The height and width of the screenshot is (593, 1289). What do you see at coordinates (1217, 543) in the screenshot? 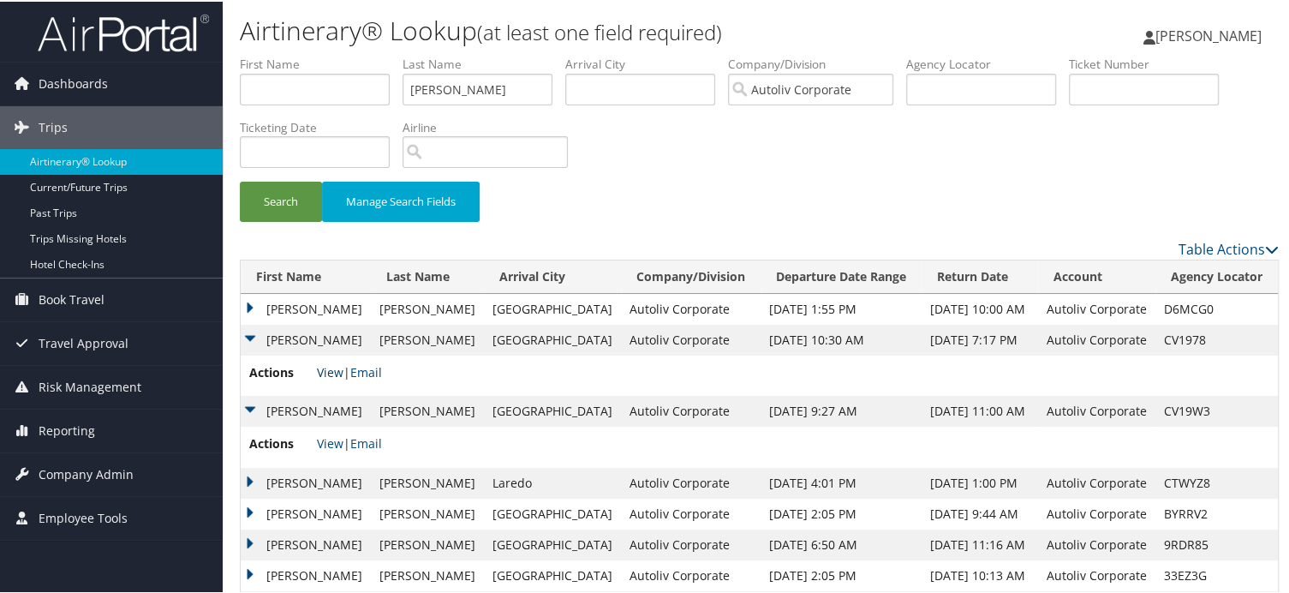
I see `td: 9RDR85` at bounding box center [1217, 543].